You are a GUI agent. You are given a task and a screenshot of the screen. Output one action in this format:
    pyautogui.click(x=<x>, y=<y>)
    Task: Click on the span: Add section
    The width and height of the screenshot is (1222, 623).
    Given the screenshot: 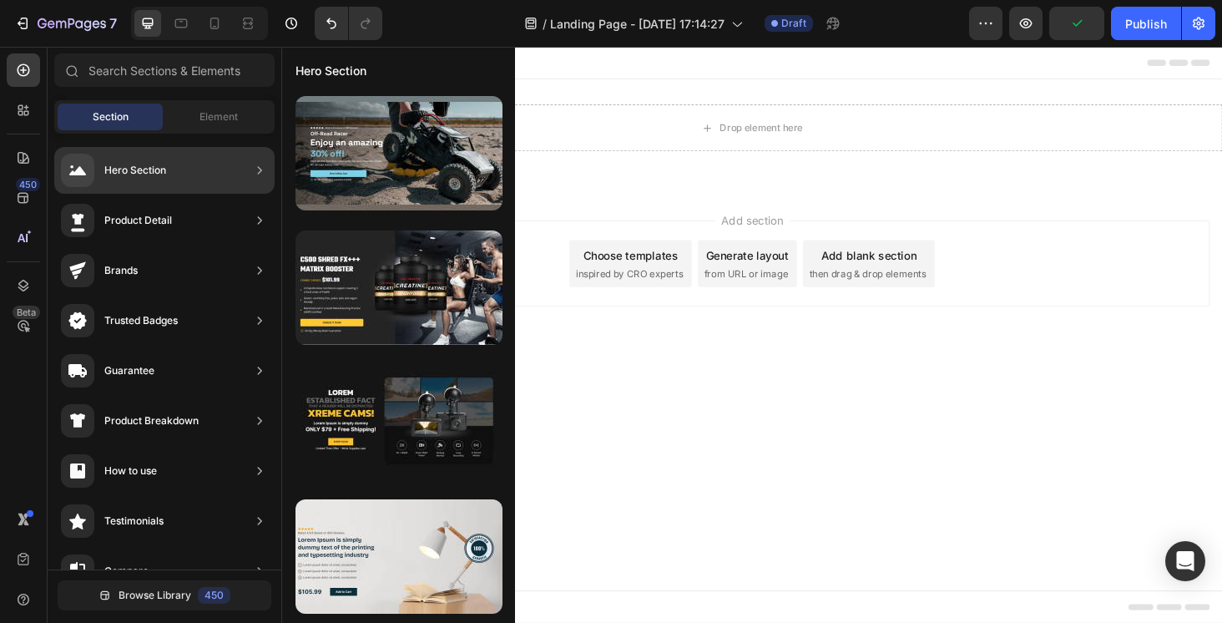 What is the action you would take?
    pyautogui.click(x=501, y=184)
    